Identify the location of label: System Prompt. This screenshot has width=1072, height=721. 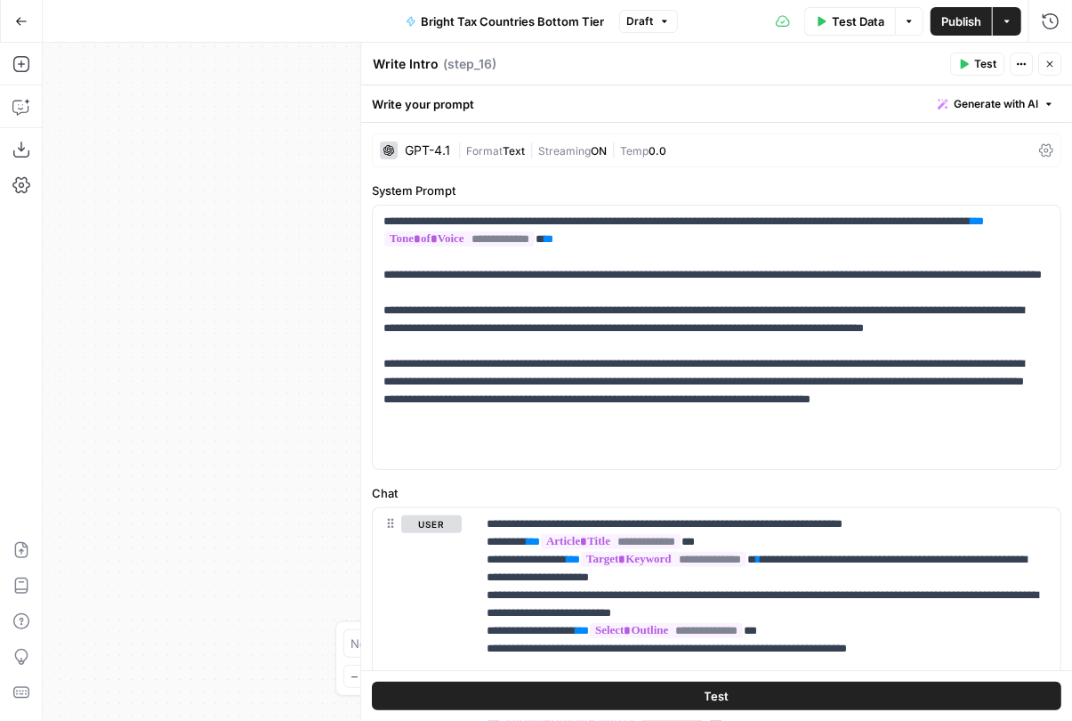
(716, 190).